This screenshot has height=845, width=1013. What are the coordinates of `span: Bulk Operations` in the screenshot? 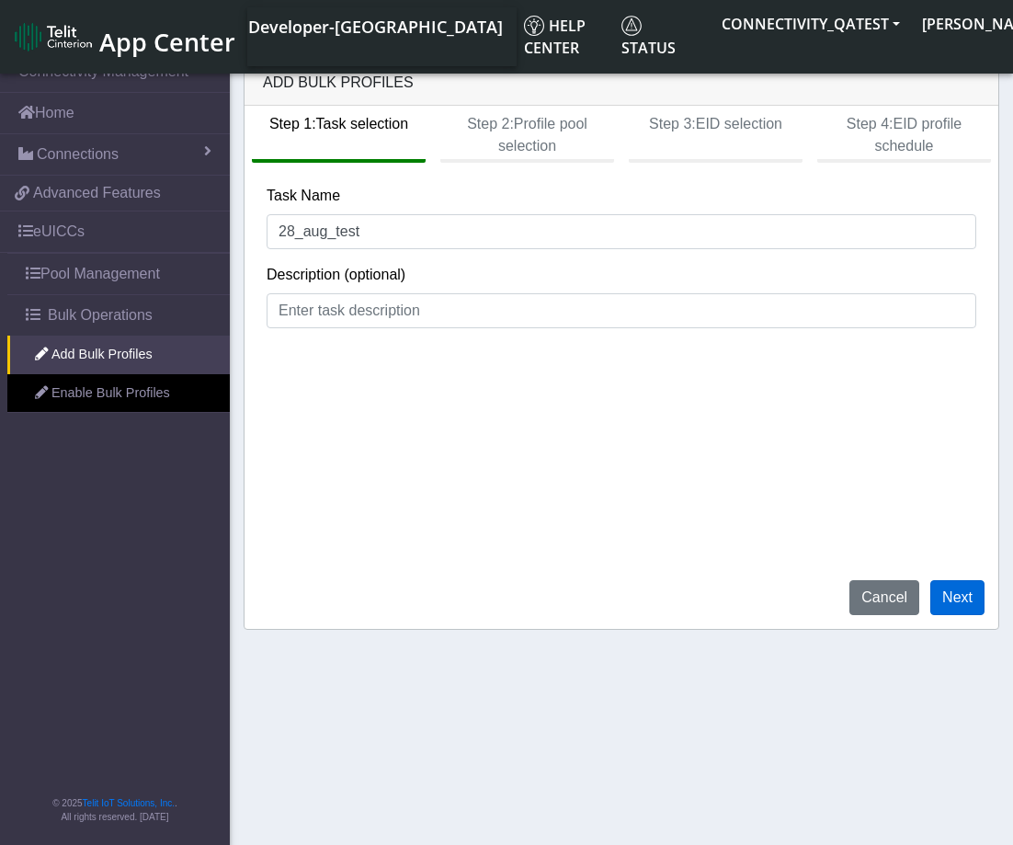 It's located at (100, 315).